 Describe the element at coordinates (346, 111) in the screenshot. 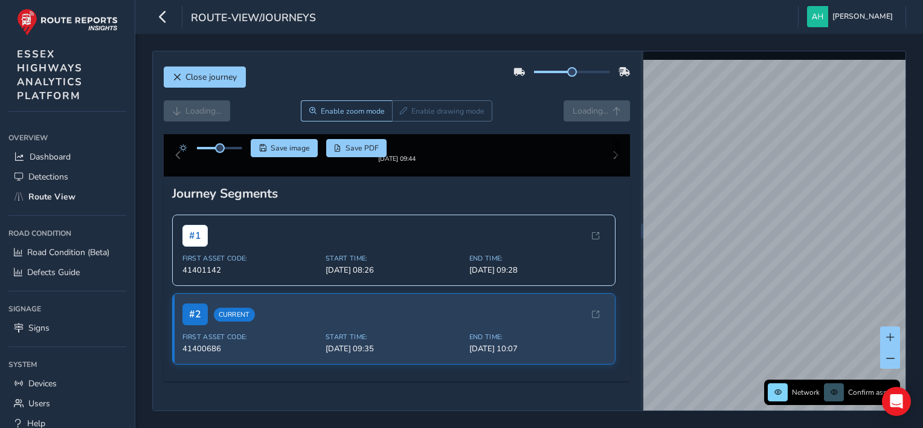

I see `button: Zoom` at that location.